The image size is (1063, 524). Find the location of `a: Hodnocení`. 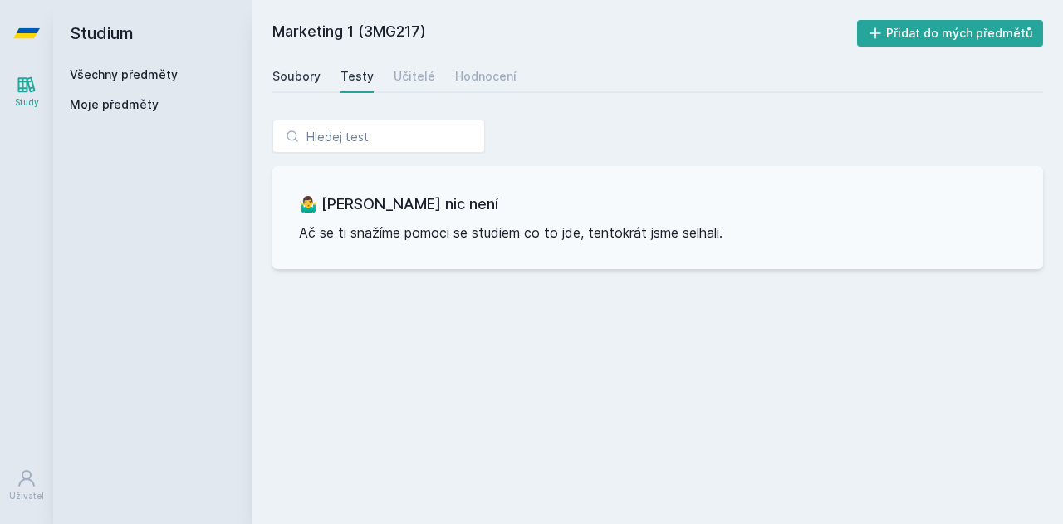

a: Hodnocení is located at coordinates (486, 76).